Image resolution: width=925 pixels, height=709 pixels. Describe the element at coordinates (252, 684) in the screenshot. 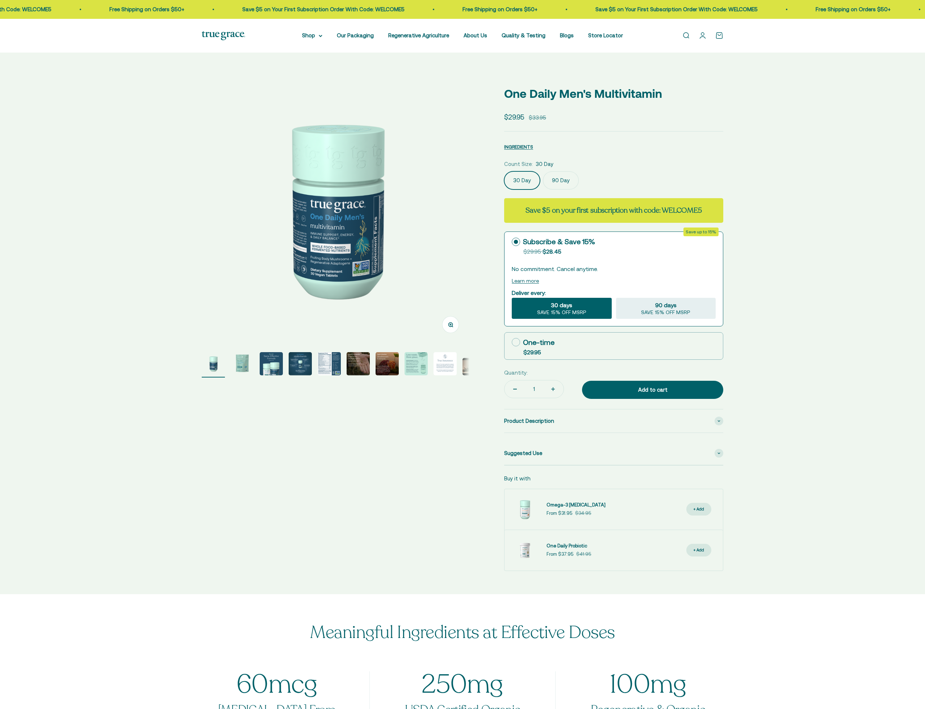

I see `span: 60` at that location.